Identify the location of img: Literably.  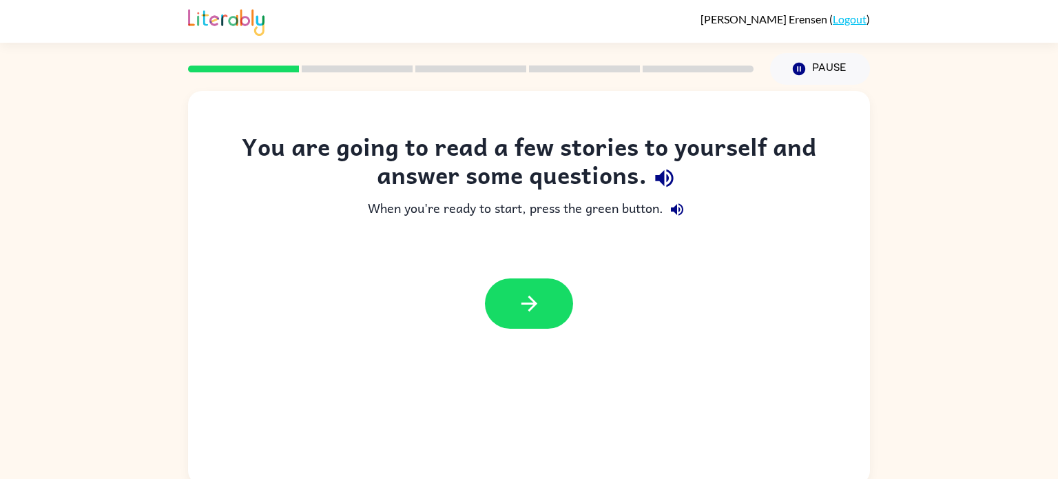
(226, 21).